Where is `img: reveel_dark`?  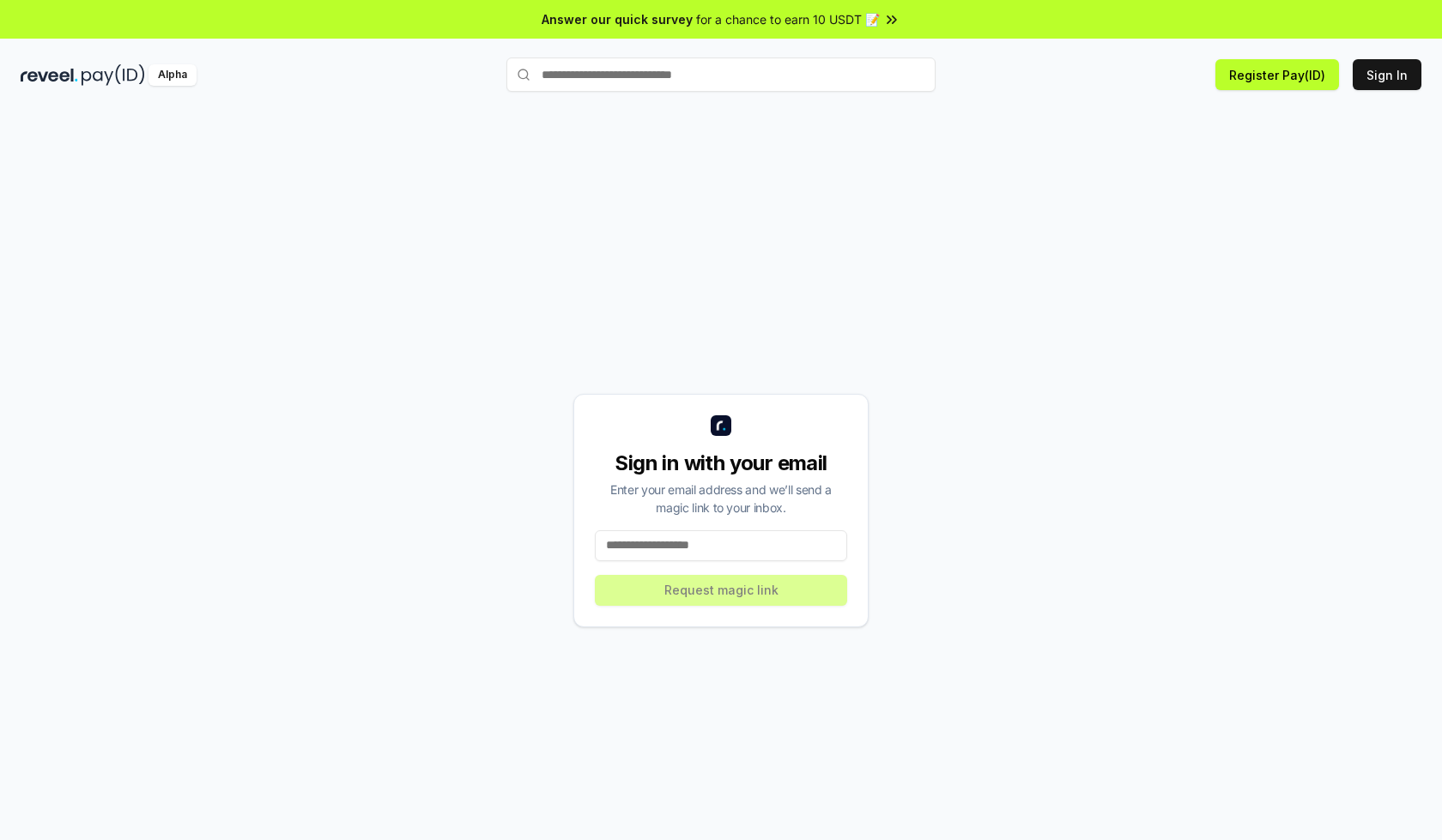 img: reveel_dark is located at coordinates (49, 75).